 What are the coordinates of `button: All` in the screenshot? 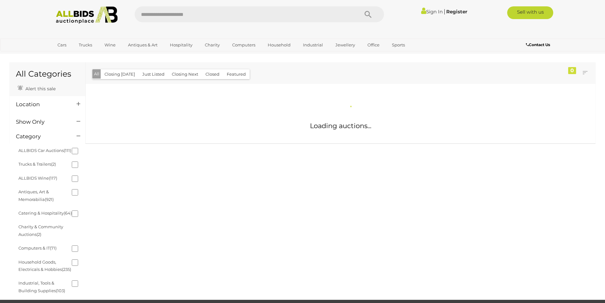 It's located at (97, 74).